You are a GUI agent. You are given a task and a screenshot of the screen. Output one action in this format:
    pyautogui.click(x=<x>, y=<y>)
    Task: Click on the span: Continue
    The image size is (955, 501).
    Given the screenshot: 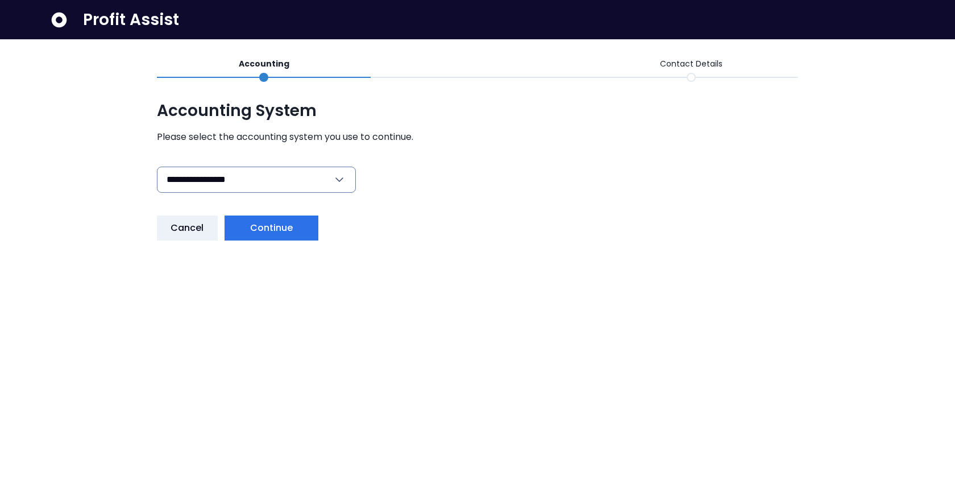 What is the action you would take?
    pyautogui.click(x=272, y=228)
    